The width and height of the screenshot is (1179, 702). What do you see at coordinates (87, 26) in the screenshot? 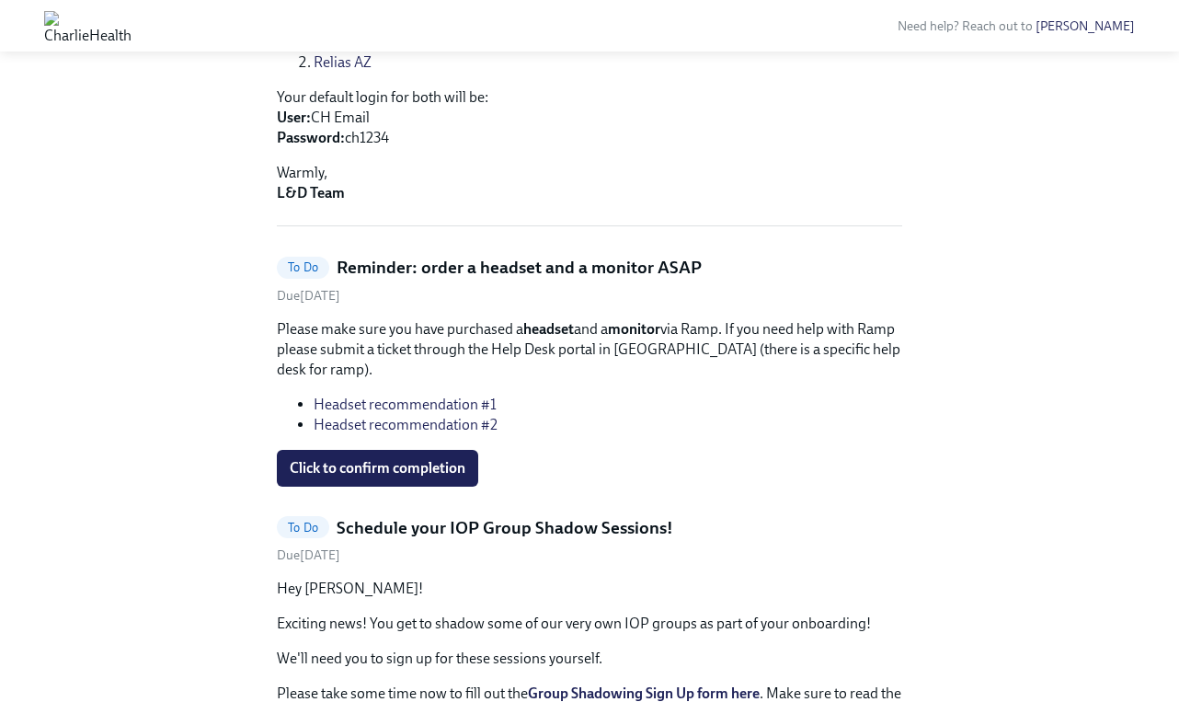
I see `img: CharlieHealth` at bounding box center [87, 26].